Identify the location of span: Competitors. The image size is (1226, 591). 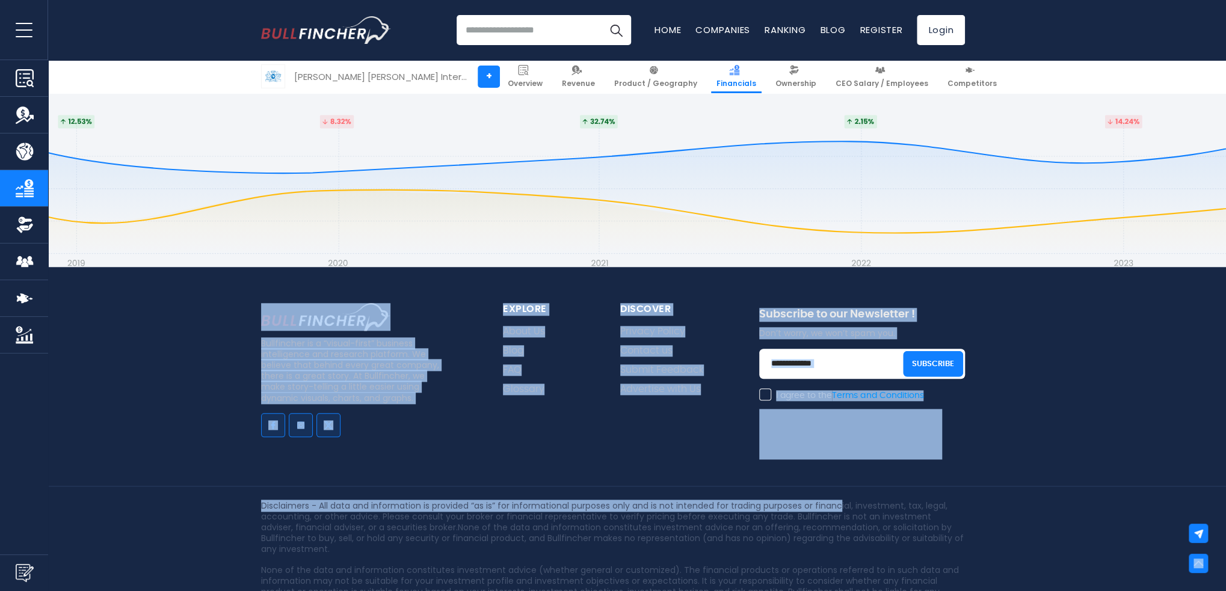
(972, 84).